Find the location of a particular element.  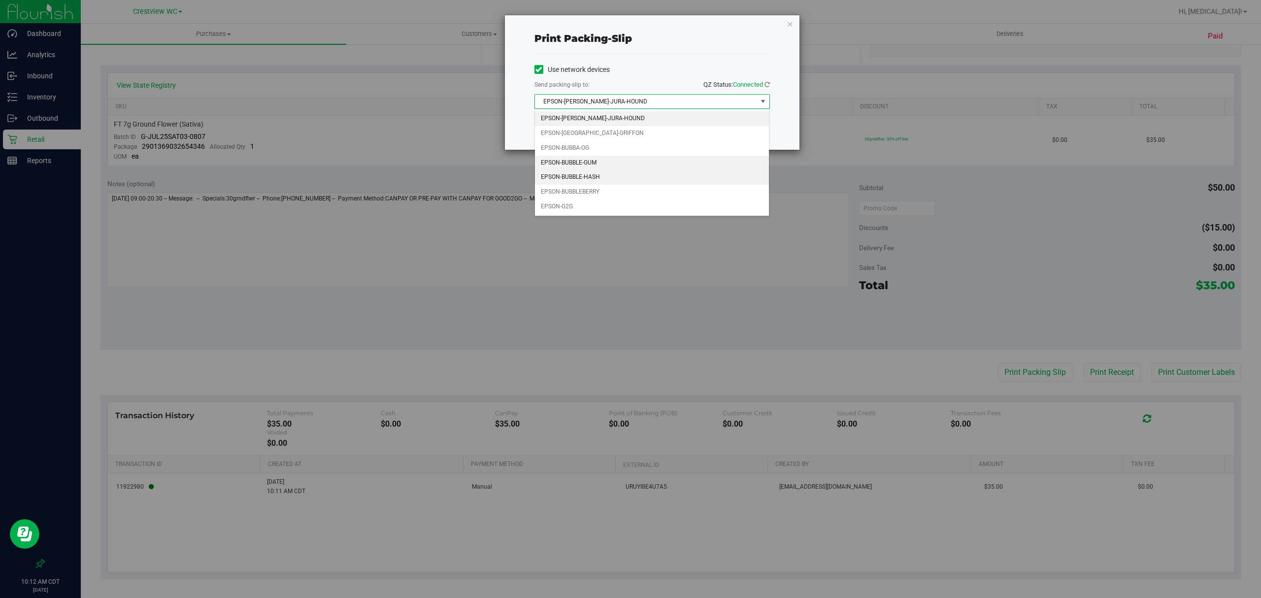

li: EPSON-BUBBLE-GUM is located at coordinates (652, 163).